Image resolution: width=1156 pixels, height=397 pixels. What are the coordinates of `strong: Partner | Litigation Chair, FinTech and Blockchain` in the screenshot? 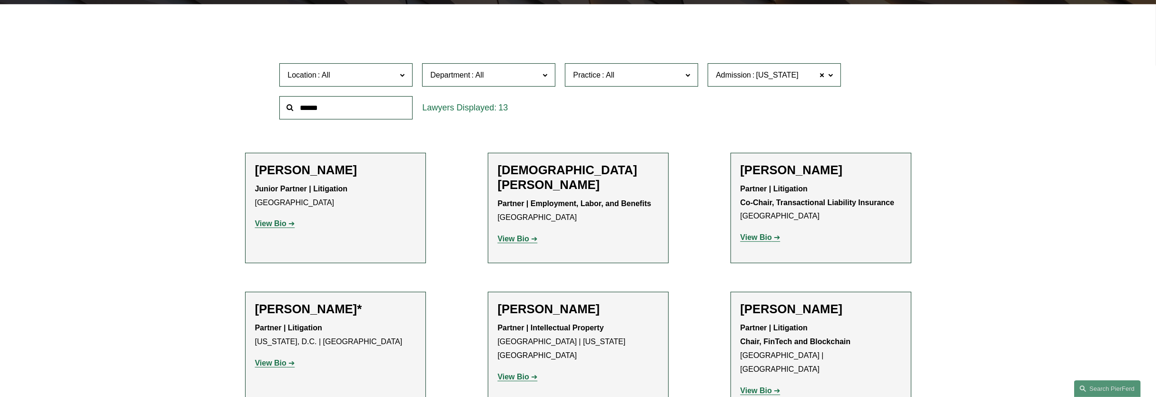 It's located at (796, 335).